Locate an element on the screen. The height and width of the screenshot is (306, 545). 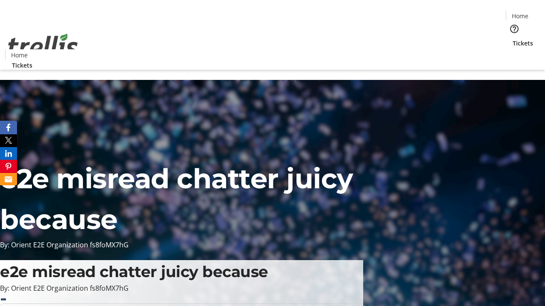
img: Orient E2E Organization fs8foMX7hG's Logo is located at coordinates (43, 46).